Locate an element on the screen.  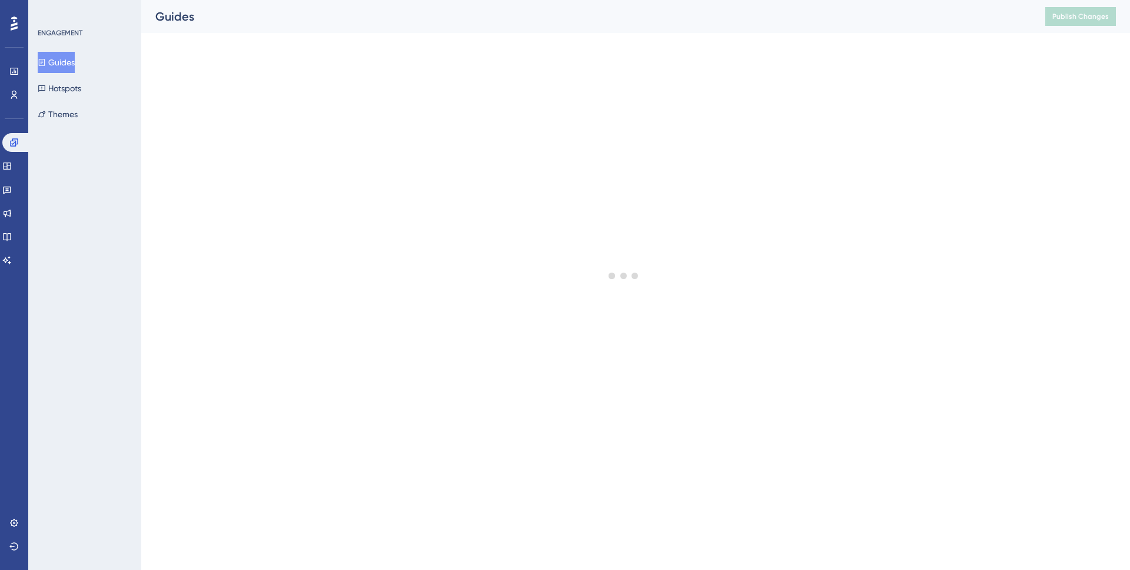
button: Themes is located at coordinates (58, 114).